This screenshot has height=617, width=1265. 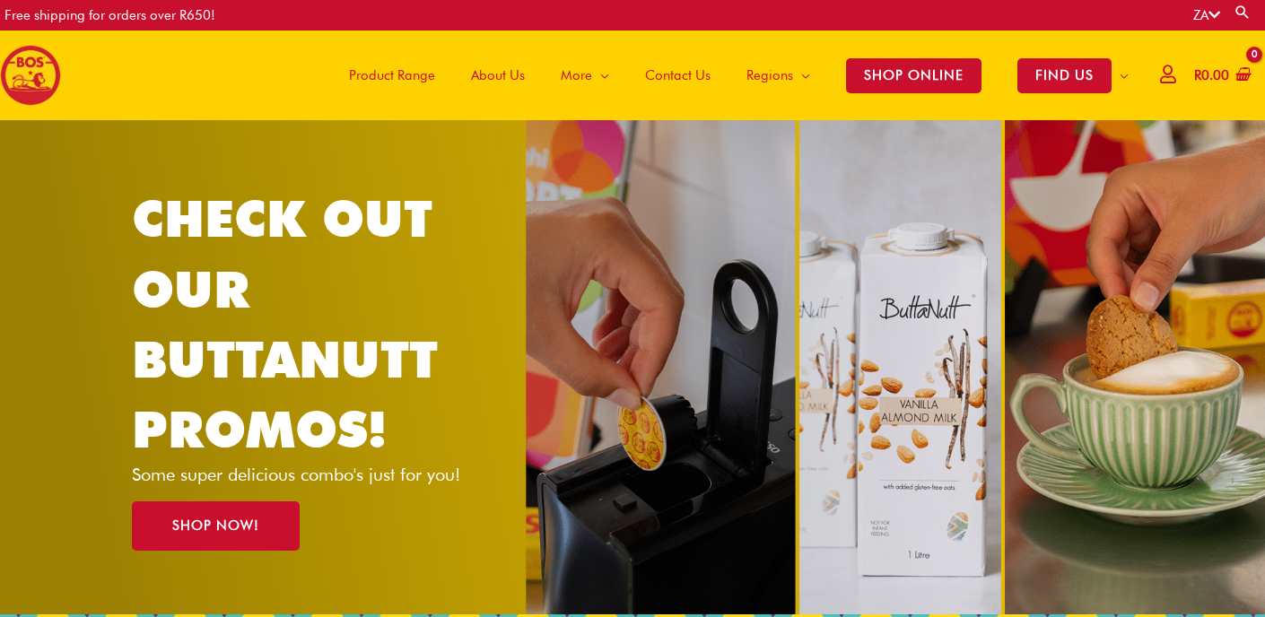 I want to click on span: About Us, so click(x=498, y=75).